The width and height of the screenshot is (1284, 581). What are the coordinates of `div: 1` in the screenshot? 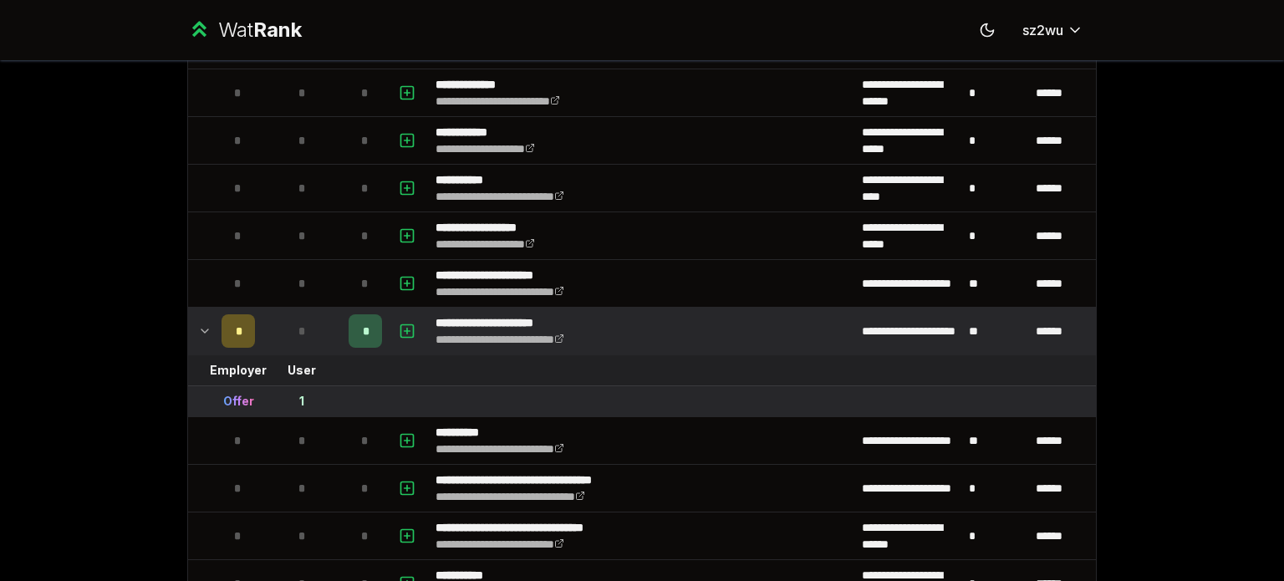 It's located at (302, 401).